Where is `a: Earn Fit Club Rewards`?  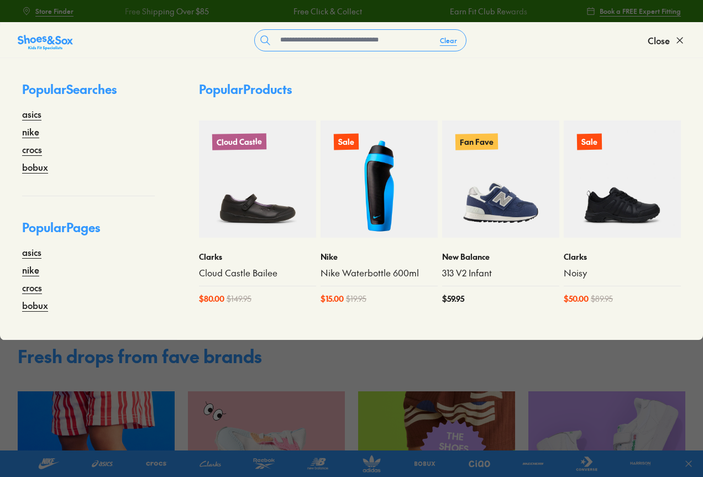 a: Earn Fit Club Rewards is located at coordinates (486, 11).